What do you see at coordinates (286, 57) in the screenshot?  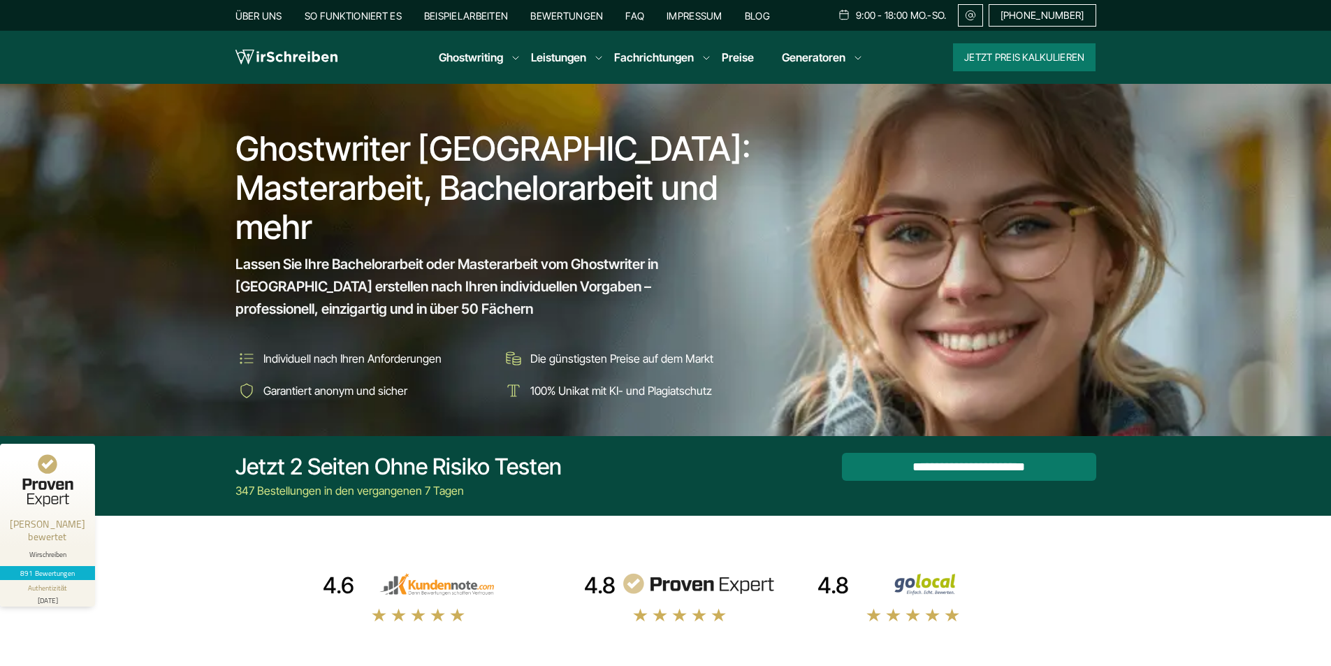 I see `img: logo wirschreiben` at bounding box center [286, 57].